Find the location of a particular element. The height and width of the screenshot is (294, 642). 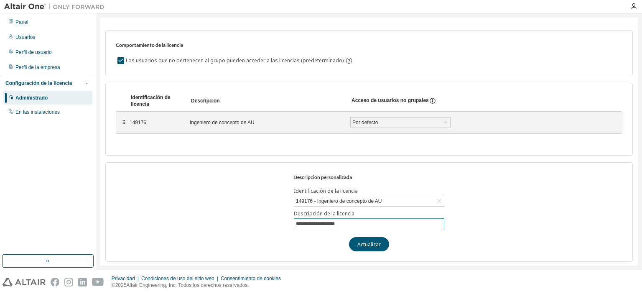

font: Panel is located at coordinates (22, 22).